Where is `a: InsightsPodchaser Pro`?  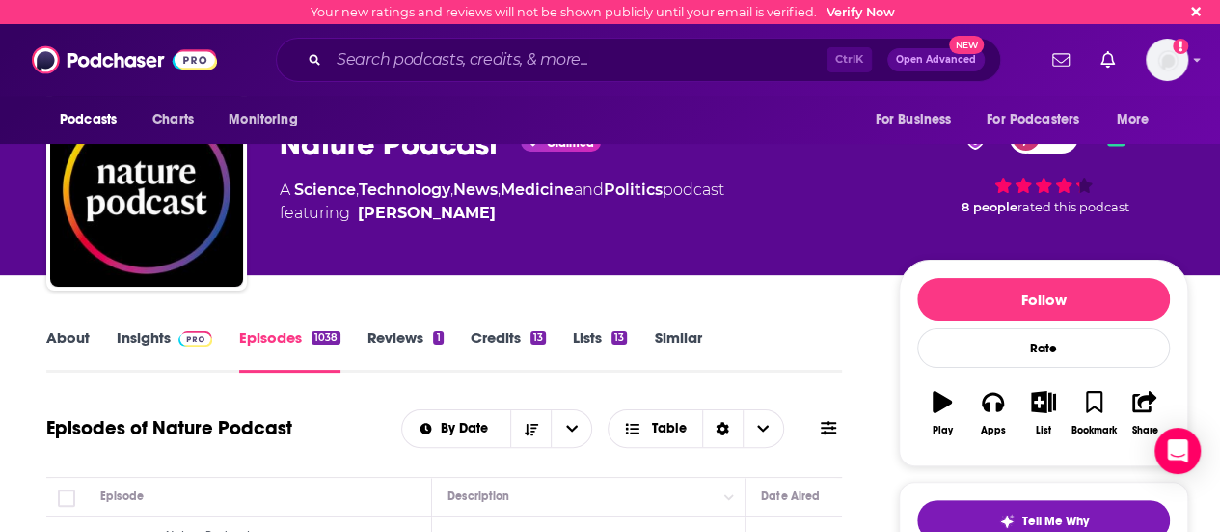 a: InsightsPodchaser Pro is located at coordinates (164, 350).